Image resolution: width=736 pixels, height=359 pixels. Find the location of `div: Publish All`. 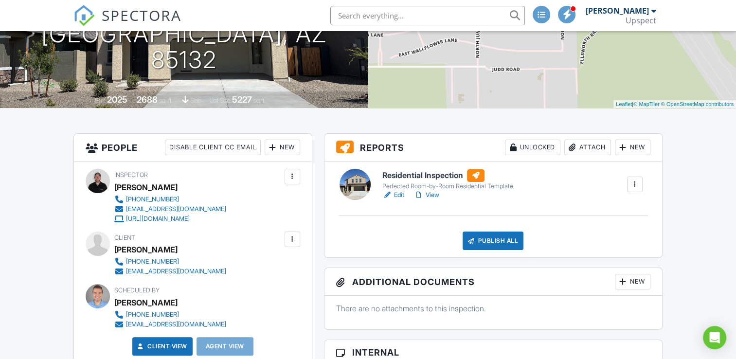

div: Publish All is located at coordinates (493, 241).